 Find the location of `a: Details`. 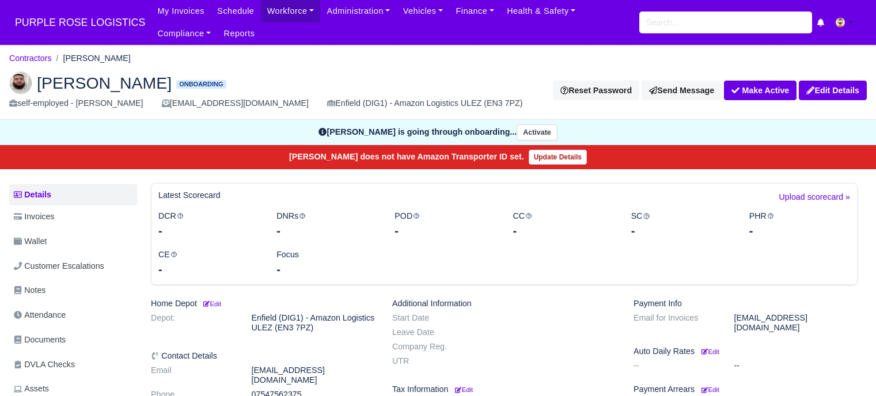

a: Details is located at coordinates (73, 195).